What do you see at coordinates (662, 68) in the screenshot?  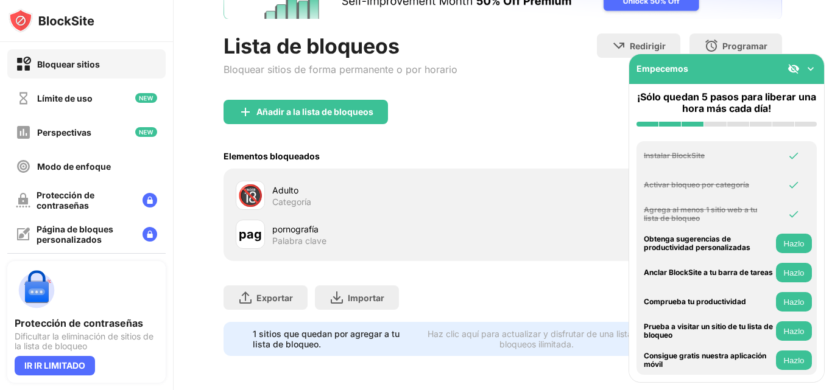 I see `font: Empecemos` at bounding box center [662, 68].